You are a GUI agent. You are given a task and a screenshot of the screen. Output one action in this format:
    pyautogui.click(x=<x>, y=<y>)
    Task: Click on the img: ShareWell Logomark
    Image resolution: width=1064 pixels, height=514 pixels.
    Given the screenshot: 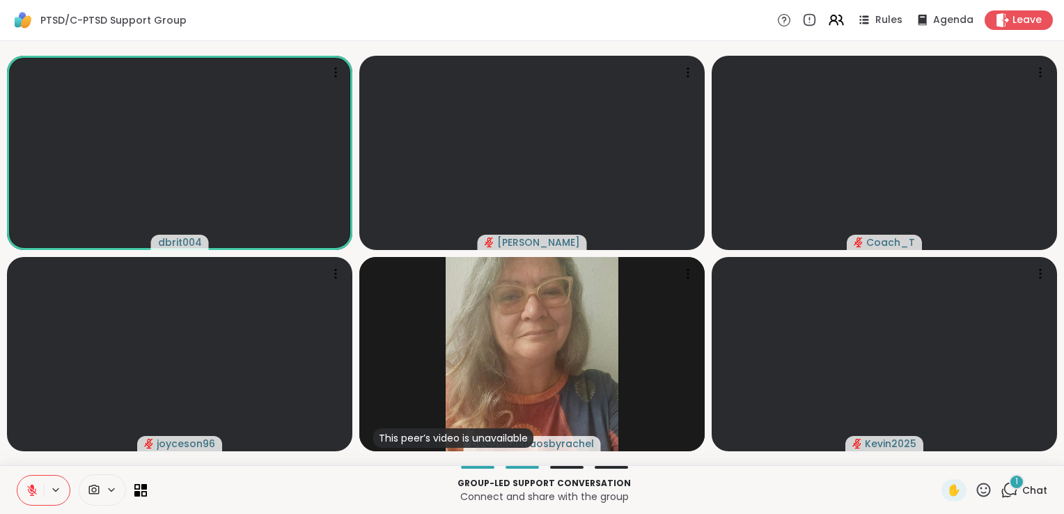 What is the action you would take?
    pyautogui.click(x=23, y=20)
    